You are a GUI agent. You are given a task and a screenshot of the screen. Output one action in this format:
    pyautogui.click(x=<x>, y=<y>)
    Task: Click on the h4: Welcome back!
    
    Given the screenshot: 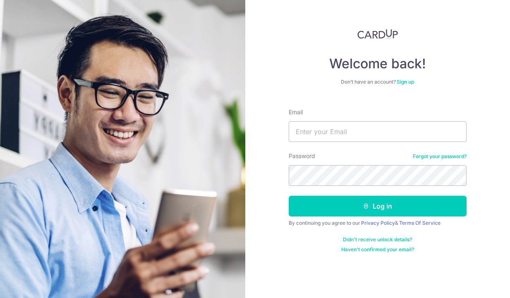 What is the action you would take?
    pyautogui.click(x=377, y=64)
    